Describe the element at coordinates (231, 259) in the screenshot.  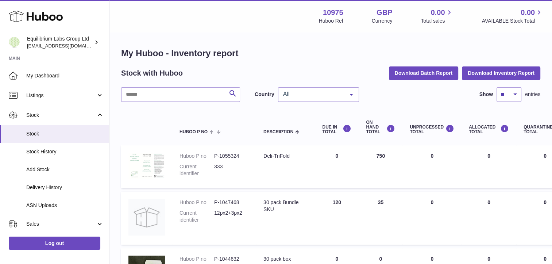
I see `dd: P-1044632` at that location.